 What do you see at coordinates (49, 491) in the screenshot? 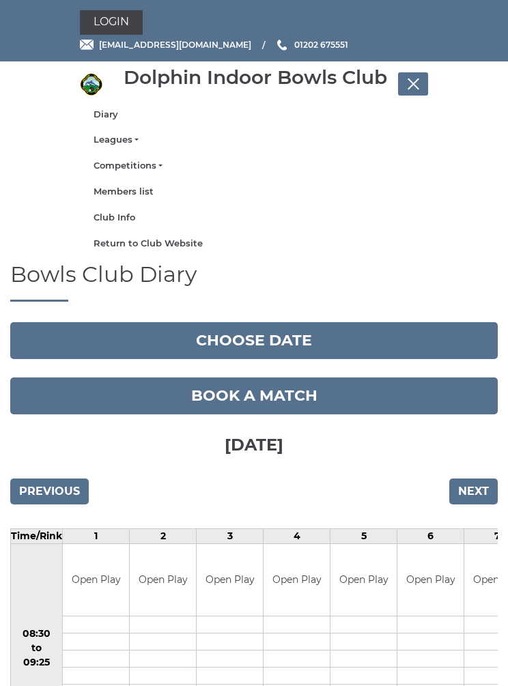
I see `input: Previous` at bounding box center [49, 491].